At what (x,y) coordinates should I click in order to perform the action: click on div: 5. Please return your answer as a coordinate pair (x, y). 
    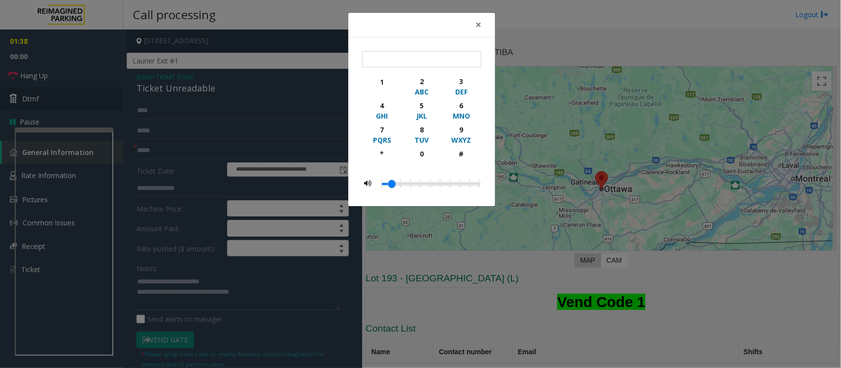
    Looking at the image, I should click on (421, 105).